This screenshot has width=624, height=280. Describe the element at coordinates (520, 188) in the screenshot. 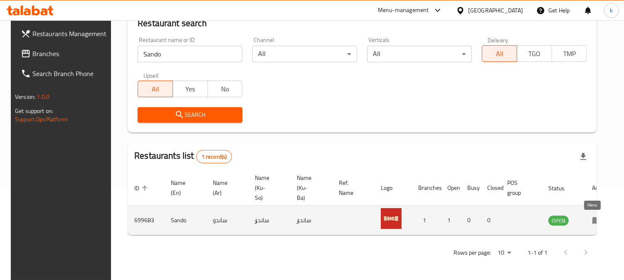

I see `span: POS group` at that location.